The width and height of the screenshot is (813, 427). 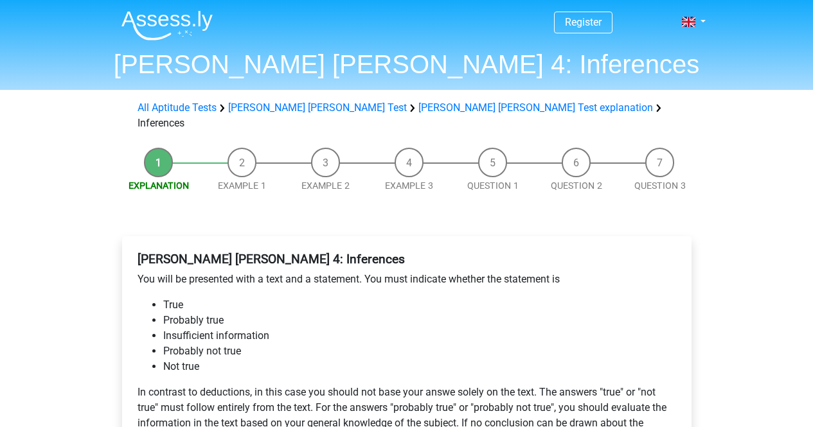 What do you see at coordinates (325, 186) in the screenshot?
I see `a: Example 2` at bounding box center [325, 186].